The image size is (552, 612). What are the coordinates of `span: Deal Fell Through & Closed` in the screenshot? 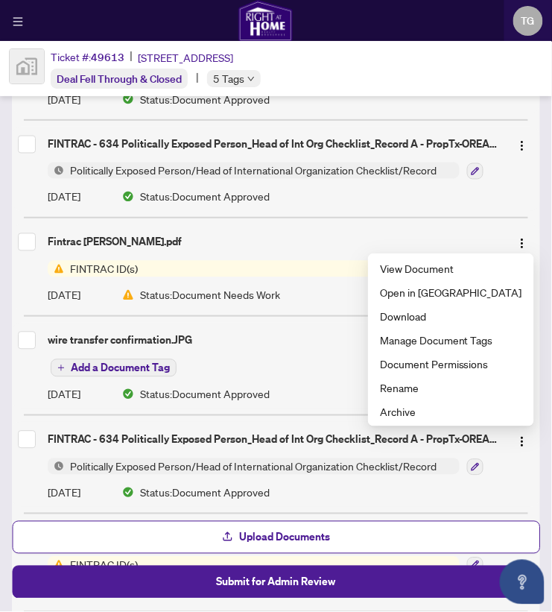 It's located at (119, 79).